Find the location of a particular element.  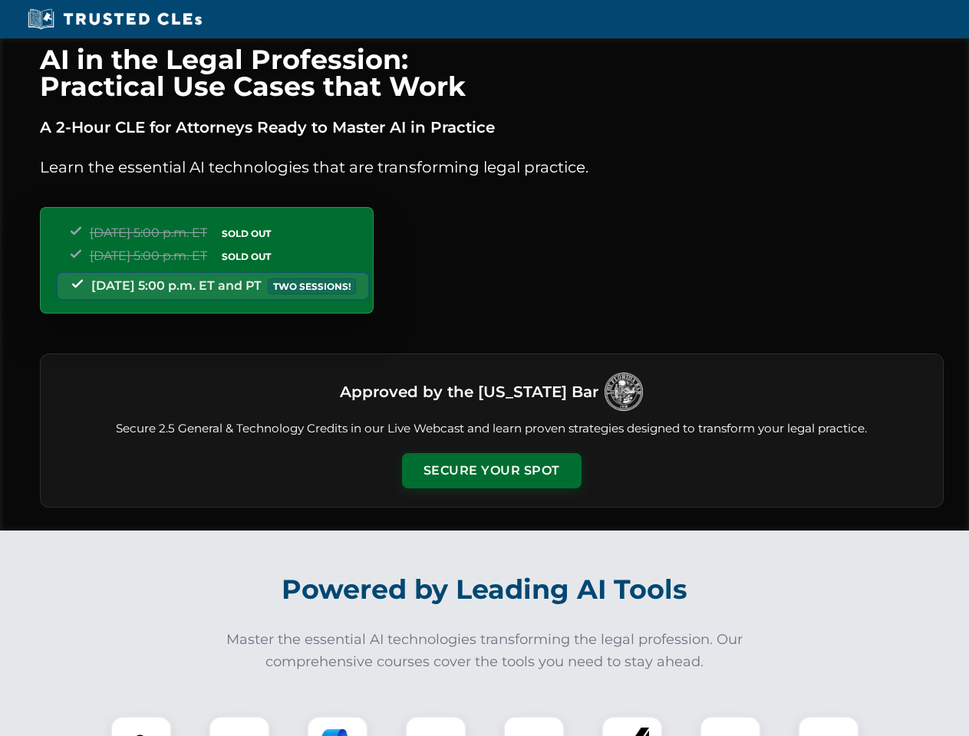

p: Master the essential AI technologies transforming the legal profession. Our comprehensive courses... is located at coordinates (485, 651).